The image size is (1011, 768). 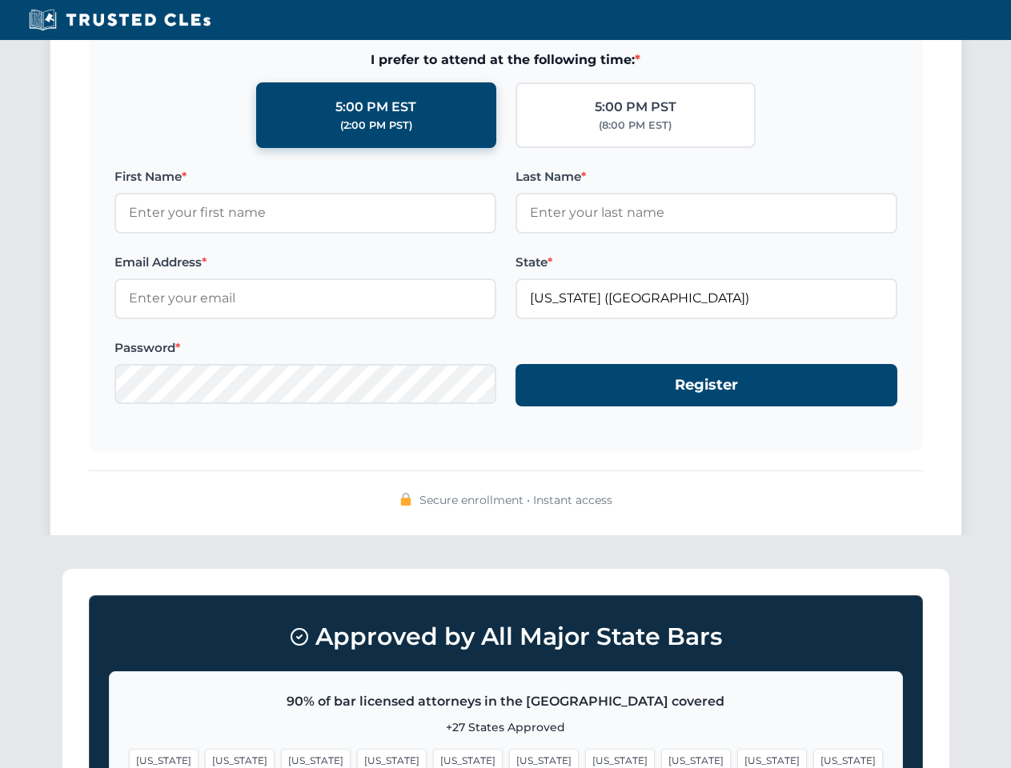 What do you see at coordinates (635, 126) in the screenshot?
I see `div: (8:00 PM EST)` at bounding box center [635, 126].